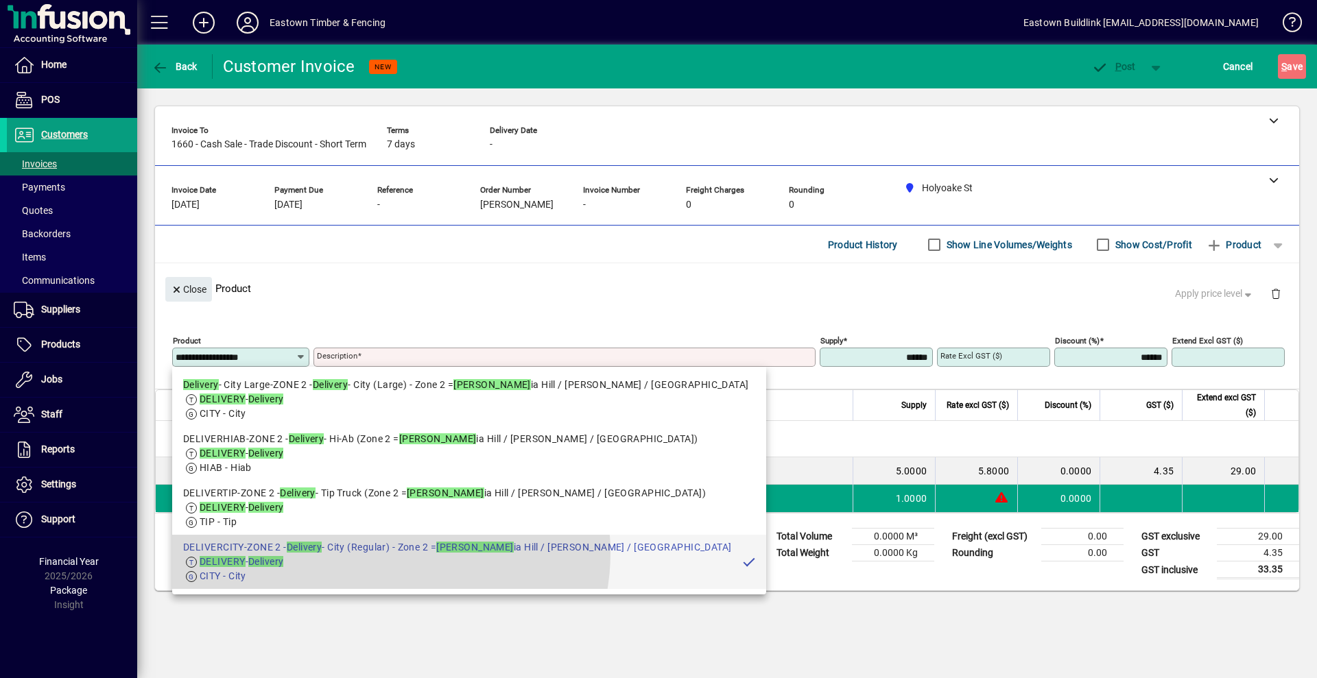  Describe the element at coordinates (327, 23) in the screenshot. I see `div: Eastown Timber & Fencing` at that location.